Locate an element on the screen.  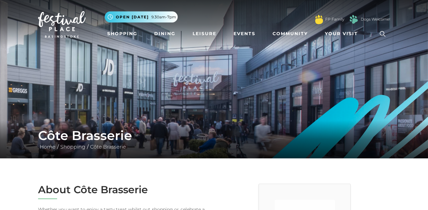
a: Events is located at coordinates (244, 34).